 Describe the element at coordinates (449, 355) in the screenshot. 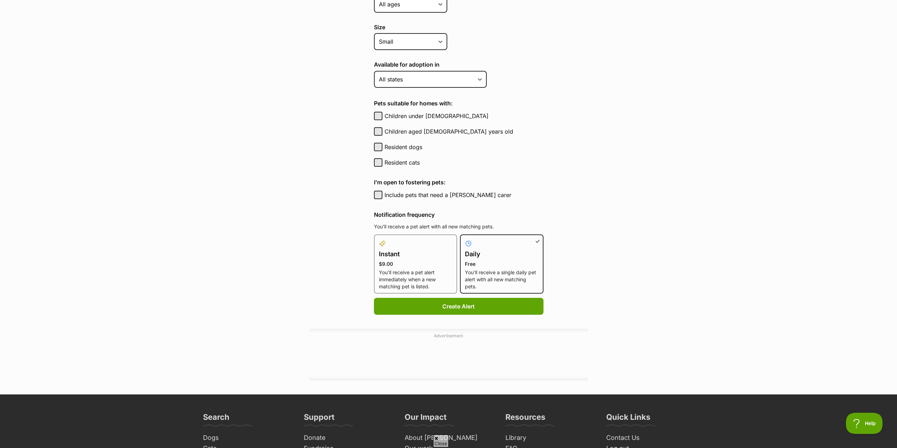

I see `div: Advertisement` at that location.